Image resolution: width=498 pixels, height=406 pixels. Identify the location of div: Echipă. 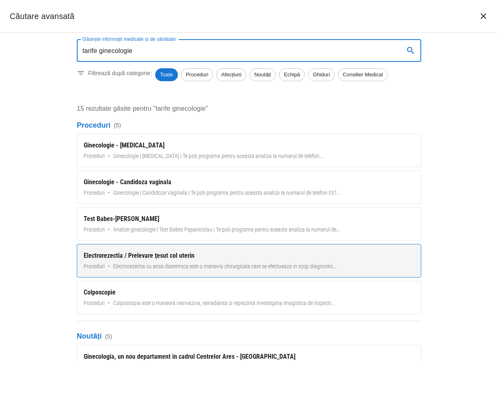
(292, 75).